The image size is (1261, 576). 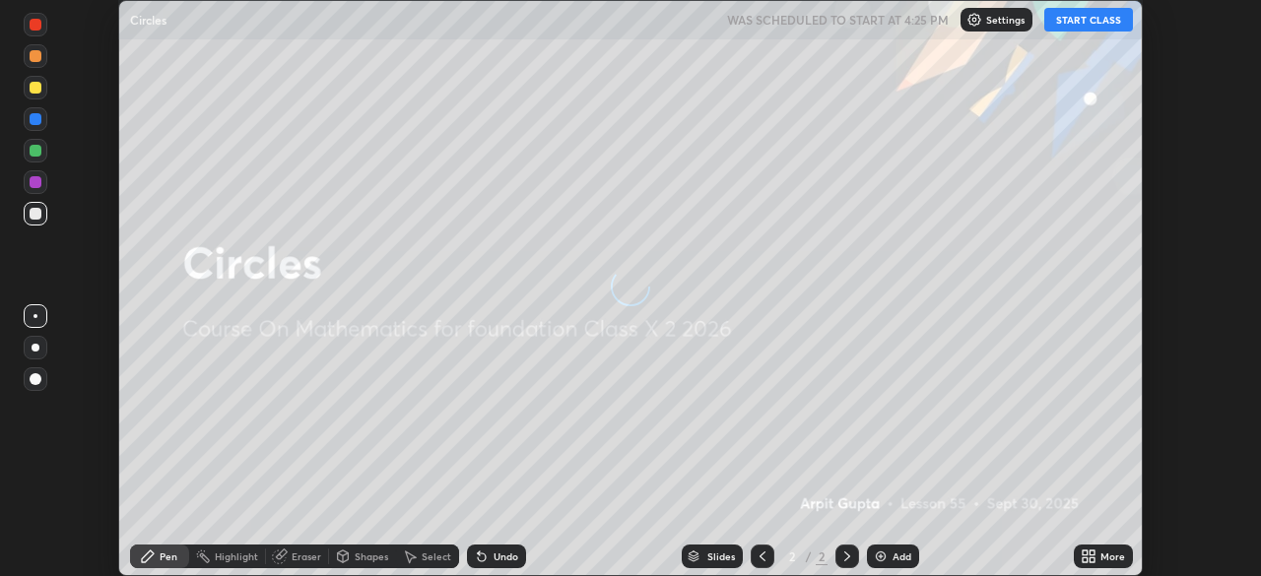 I want to click on div: Select, so click(x=436, y=557).